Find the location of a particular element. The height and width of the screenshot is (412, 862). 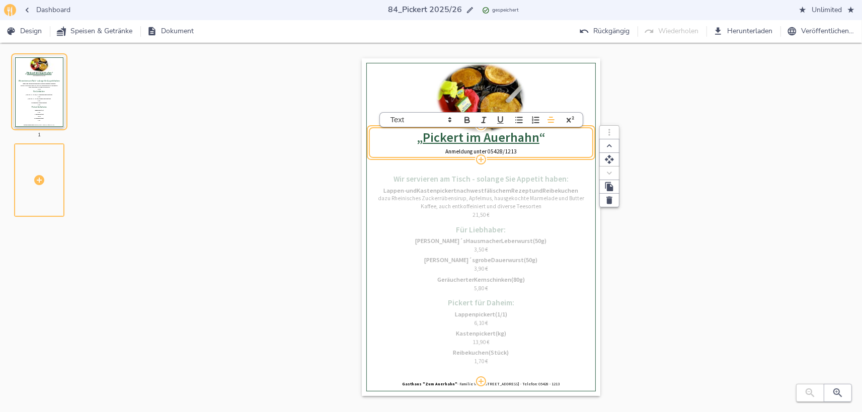

span: Rückgängig is located at coordinates (605, 31).